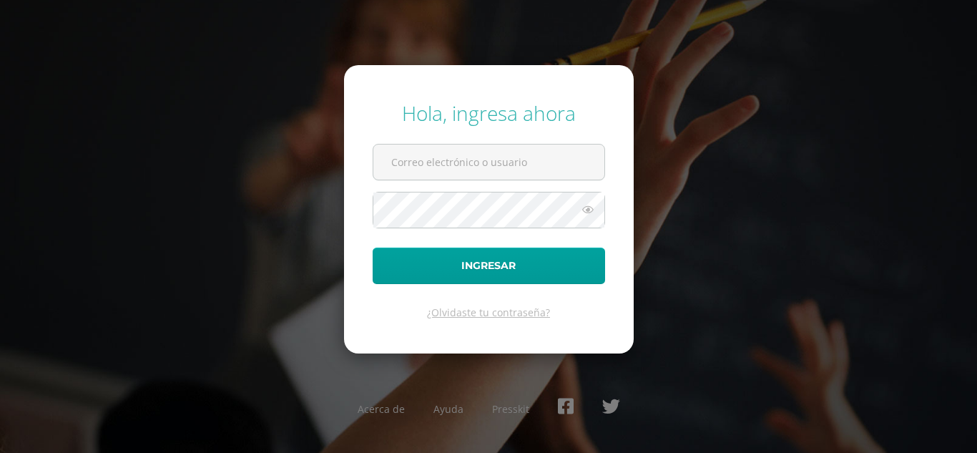  Describe the element at coordinates (489, 113) in the screenshot. I see `div: Hola, ingresa ahora` at that location.